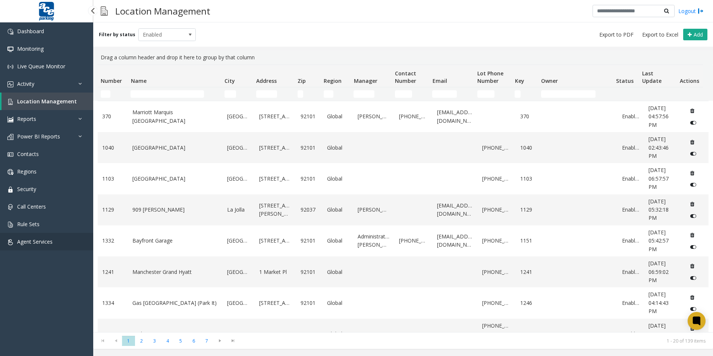  I want to click on a: 92037, so click(309, 210).